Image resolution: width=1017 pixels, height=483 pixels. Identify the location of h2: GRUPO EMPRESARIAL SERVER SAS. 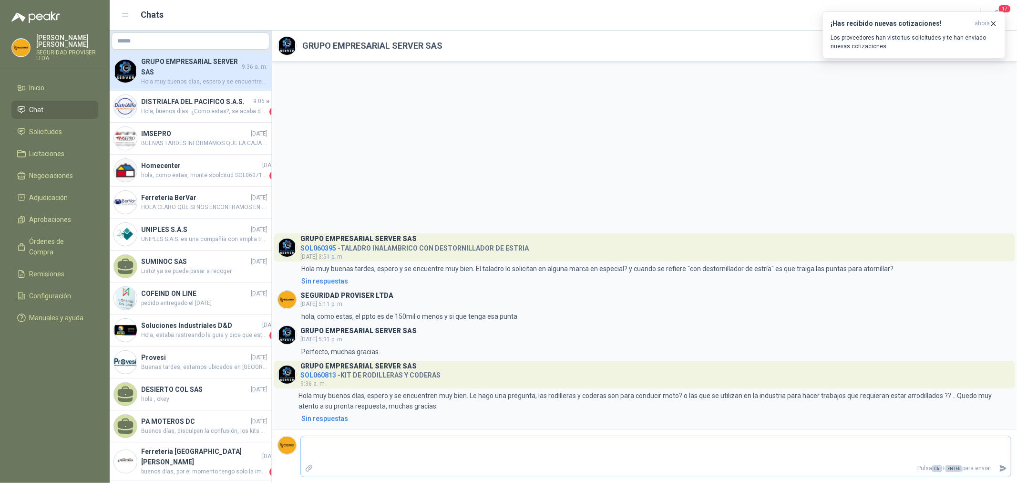
(372, 46).